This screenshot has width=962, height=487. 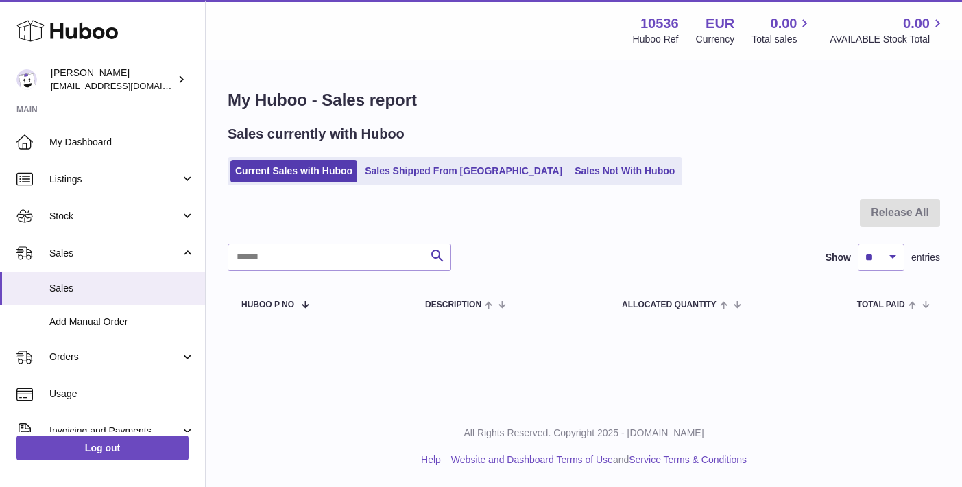 I want to click on a: Current Sales with Huboo, so click(x=294, y=171).